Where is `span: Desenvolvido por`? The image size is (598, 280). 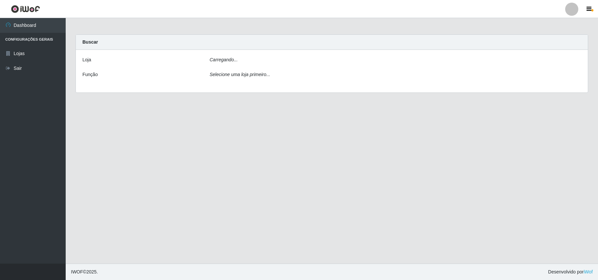
span: Desenvolvido por is located at coordinates (570, 272).